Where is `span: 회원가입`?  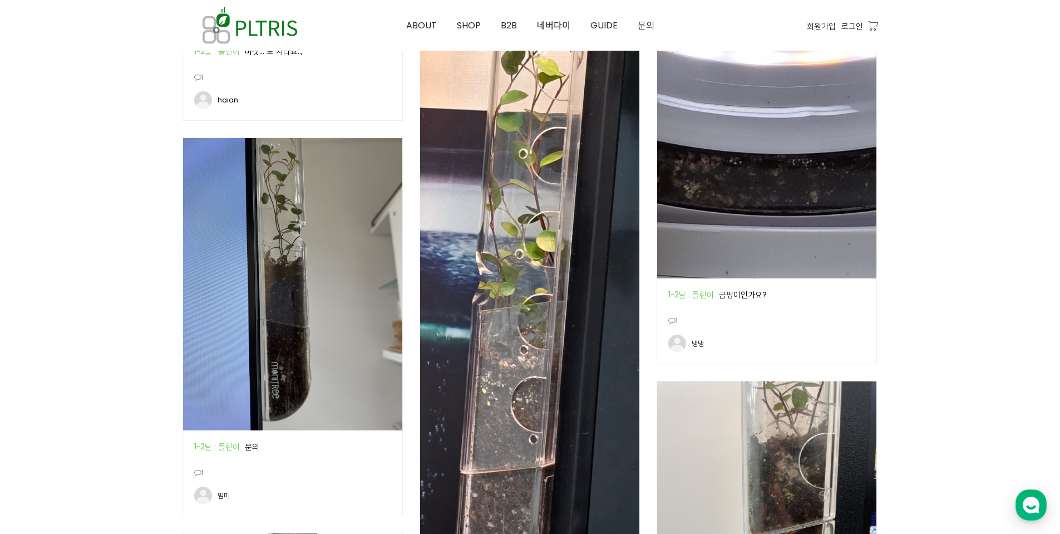 span: 회원가입 is located at coordinates (821, 26).